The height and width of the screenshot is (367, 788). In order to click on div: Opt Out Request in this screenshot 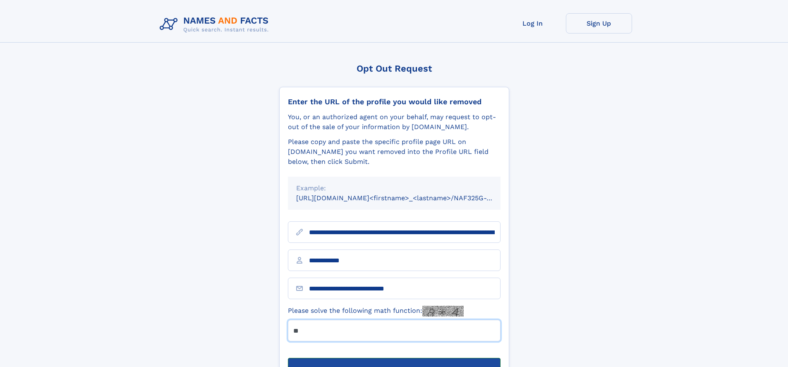, I will do `click(394, 68)`.